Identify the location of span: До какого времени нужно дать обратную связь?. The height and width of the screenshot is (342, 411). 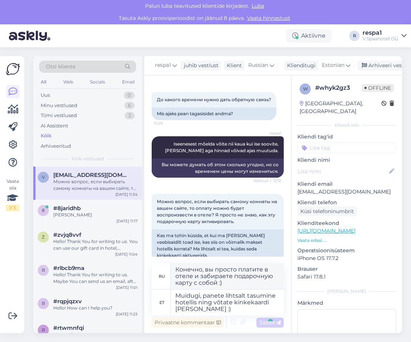
(214, 99).